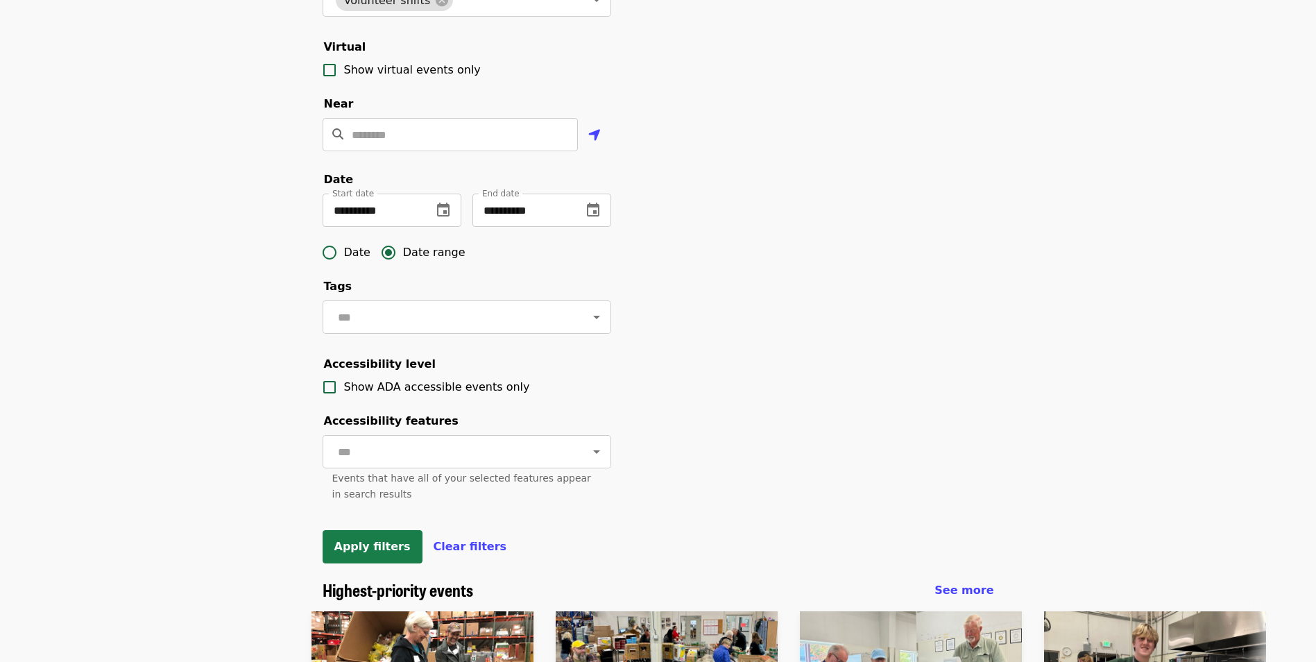 This screenshot has height=662, width=1316. I want to click on i: search icon, so click(338, 134).